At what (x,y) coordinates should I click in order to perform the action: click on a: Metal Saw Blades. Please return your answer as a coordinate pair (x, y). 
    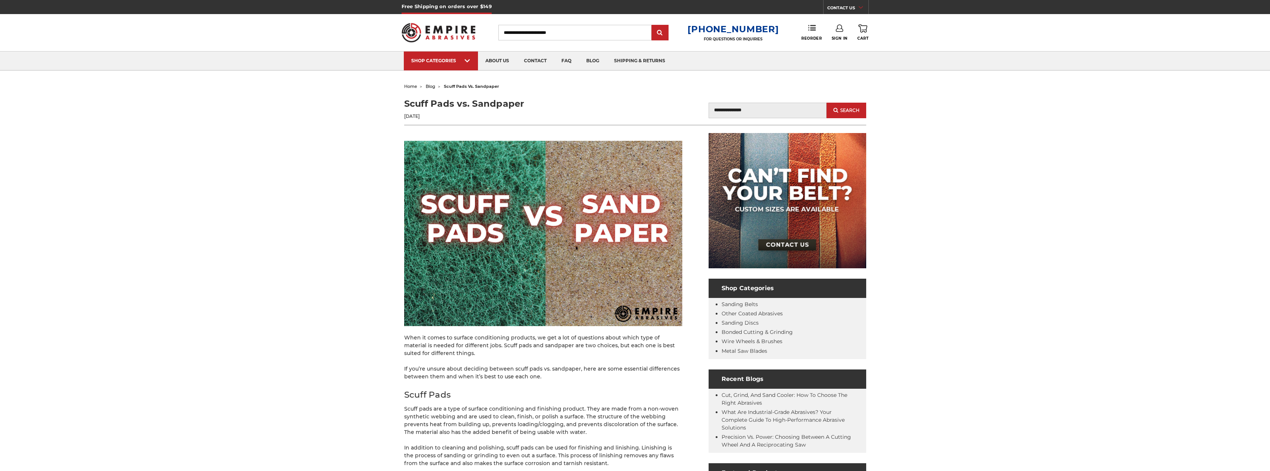
    Looking at the image, I should click on (744, 351).